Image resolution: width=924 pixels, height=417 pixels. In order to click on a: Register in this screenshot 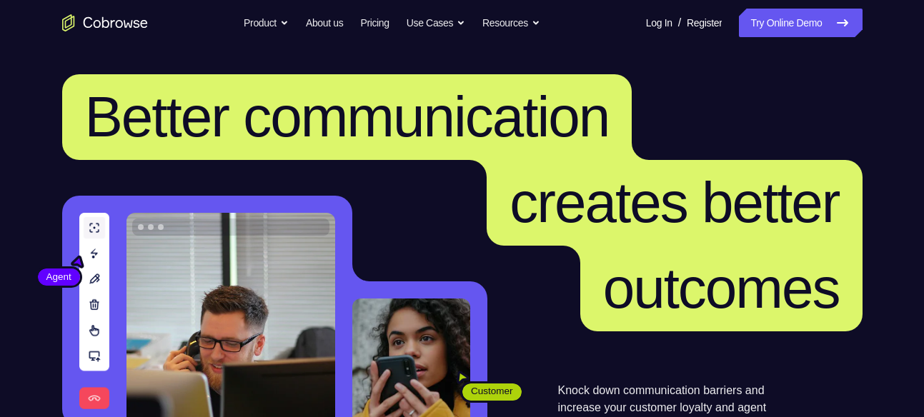, I will do `click(704, 23)`.